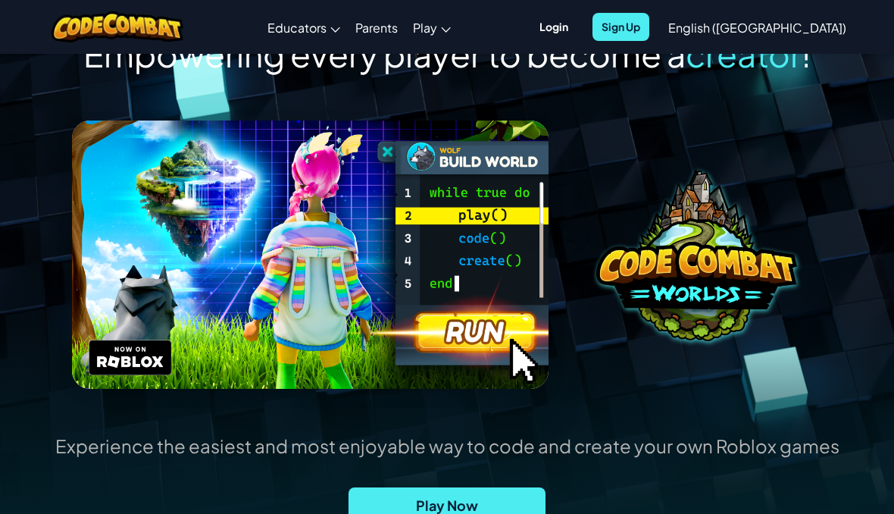 The height and width of the screenshot is (514, 894). What do you see at coordinates (696, 255) in the screenshot?
I see `img: coco-worlds-no-desc.png` at bounding box center [696, 255].